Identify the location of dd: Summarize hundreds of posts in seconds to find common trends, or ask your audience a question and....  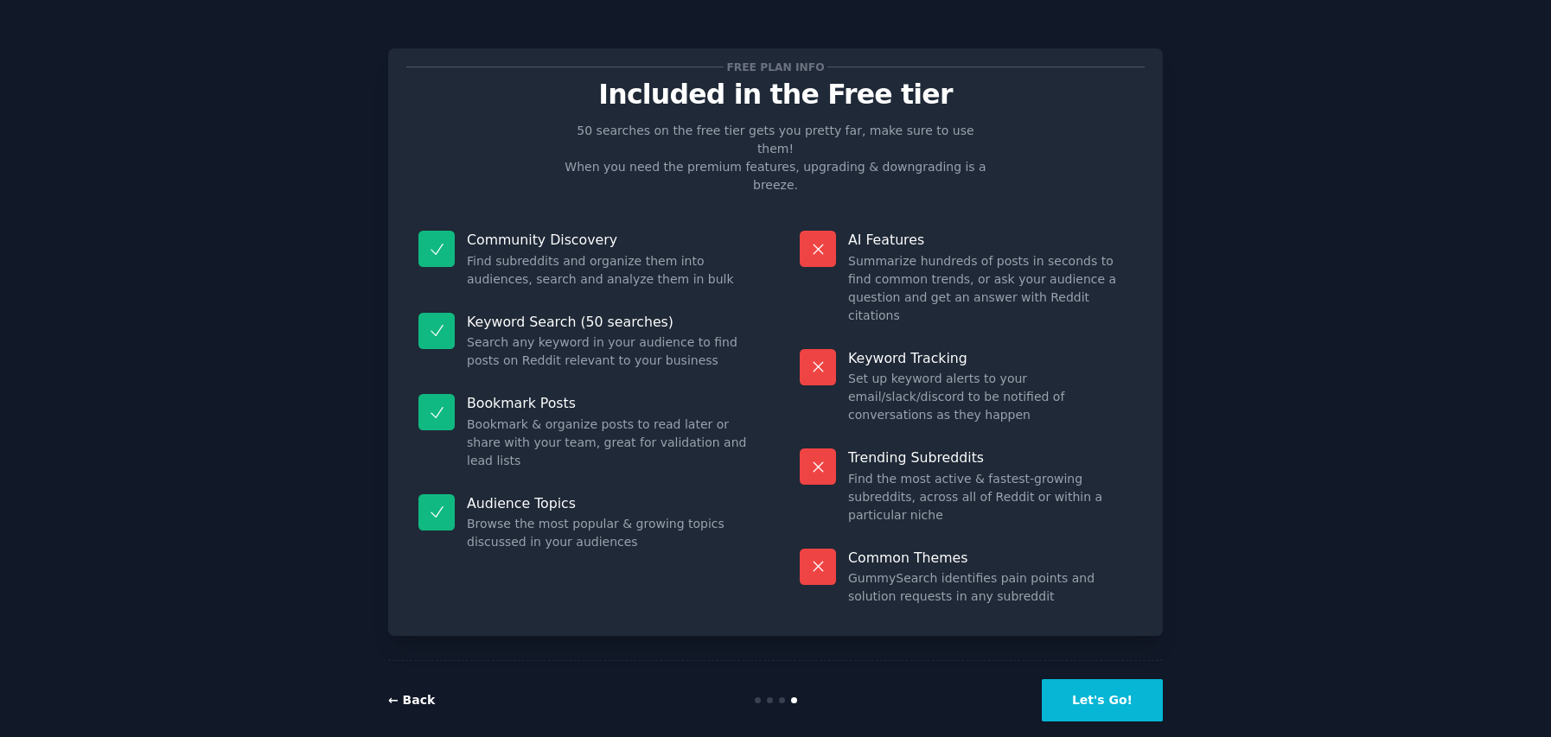
(990, 289).